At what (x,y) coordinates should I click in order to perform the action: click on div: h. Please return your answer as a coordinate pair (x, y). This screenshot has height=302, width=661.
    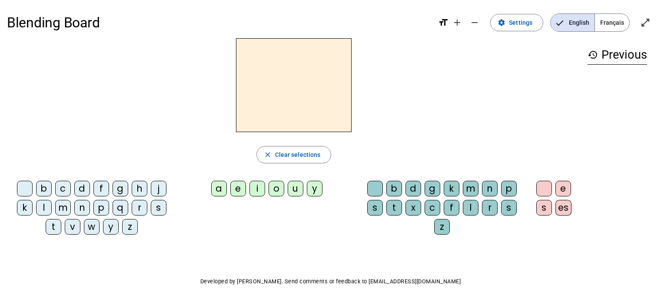
    Looking at the image, I should click on (139, 189).